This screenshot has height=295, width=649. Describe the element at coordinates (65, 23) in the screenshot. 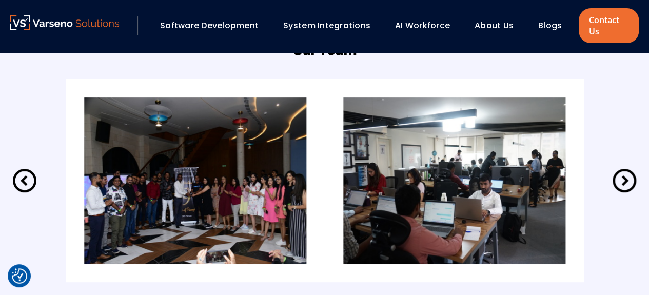

I see `img: Varseno Solutions – Product Engineering & IT Services` at that location.